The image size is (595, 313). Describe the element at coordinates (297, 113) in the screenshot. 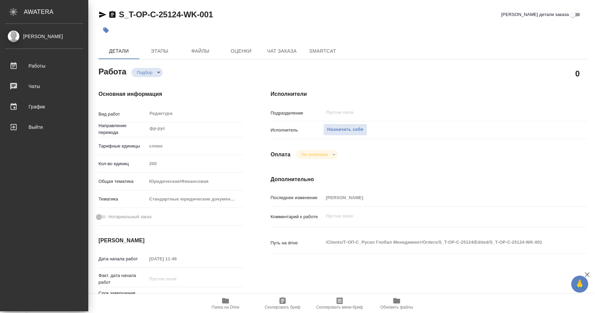

I see `p: Подразделение` at that location.